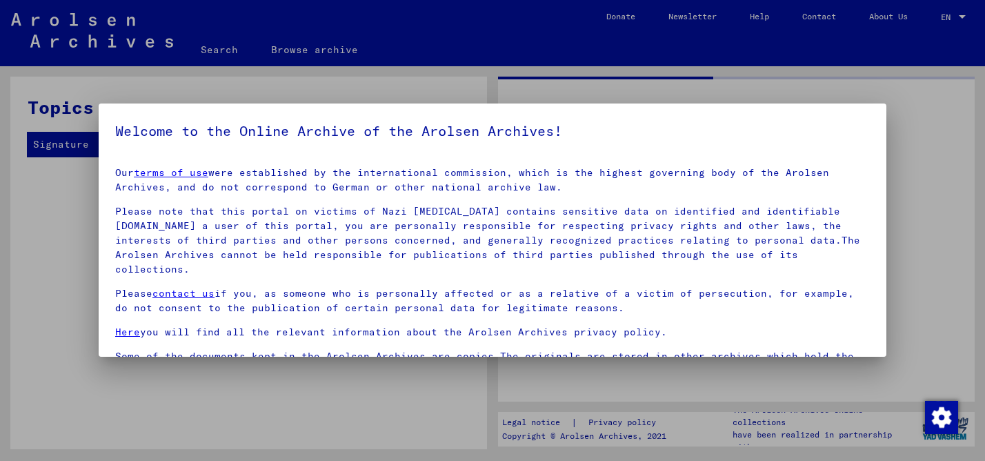  Describe the element at coordinates (171, 172) in the screenshot. I see `a: terms of use` at that location.